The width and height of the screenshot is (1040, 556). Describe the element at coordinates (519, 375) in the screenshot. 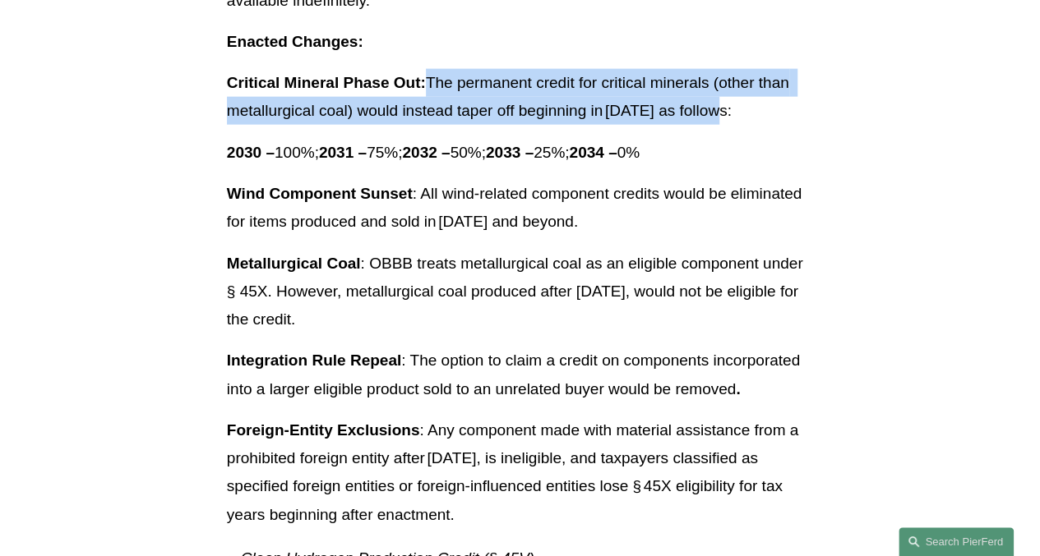

I see `p: : The option to claim a credit on components incorporated into a larger eligible product sold to ...` at that location.